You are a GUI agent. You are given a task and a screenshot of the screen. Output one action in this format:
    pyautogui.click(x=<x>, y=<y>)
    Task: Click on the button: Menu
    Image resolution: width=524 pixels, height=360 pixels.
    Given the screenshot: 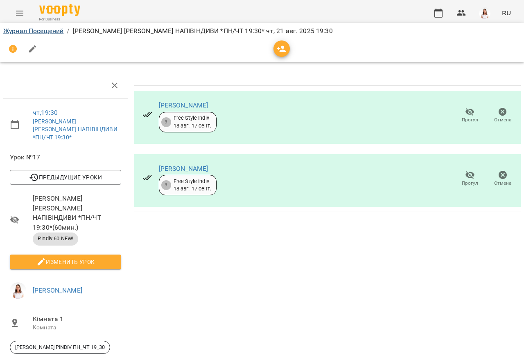 What is the action you would take?
    pyautogui.click(x=20, y=13)
    